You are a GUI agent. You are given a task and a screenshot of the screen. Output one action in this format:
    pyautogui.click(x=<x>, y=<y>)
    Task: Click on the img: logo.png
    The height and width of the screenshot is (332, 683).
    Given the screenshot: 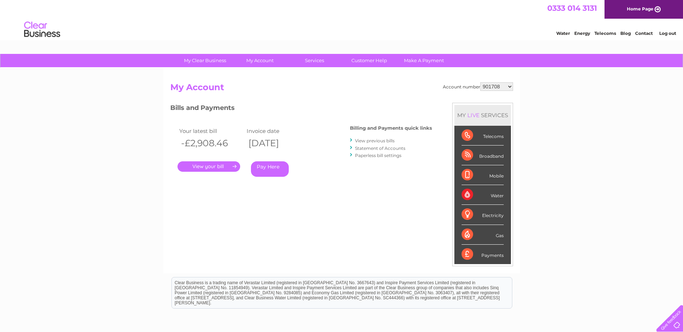 What is the action you would take?
    pyautogui.click(x=42, y=30)
    